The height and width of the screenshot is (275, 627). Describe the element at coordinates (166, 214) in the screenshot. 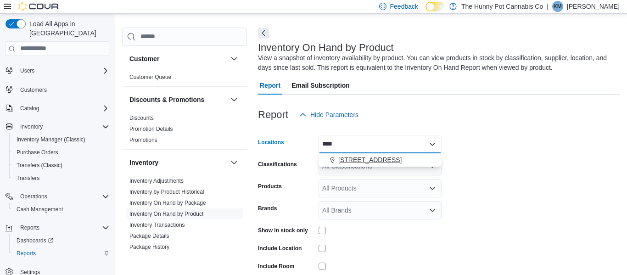

I see `a: Inventory On Hand by Product` at that location.